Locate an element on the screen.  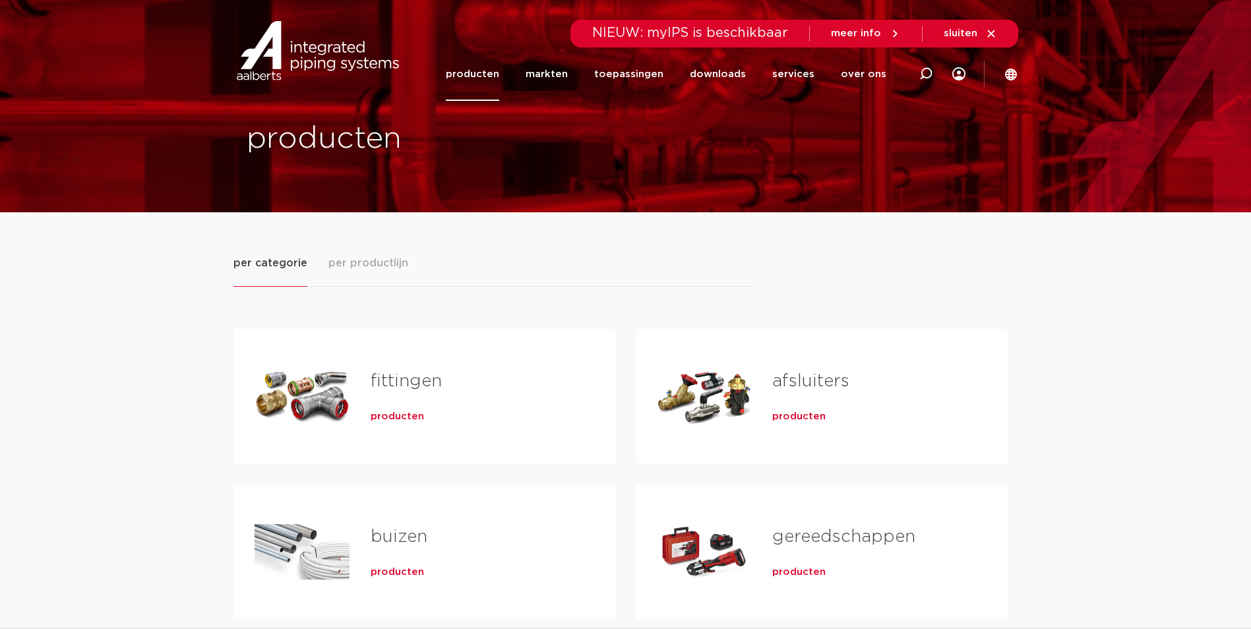
a: fittingen is located at coordinates (406, 381).